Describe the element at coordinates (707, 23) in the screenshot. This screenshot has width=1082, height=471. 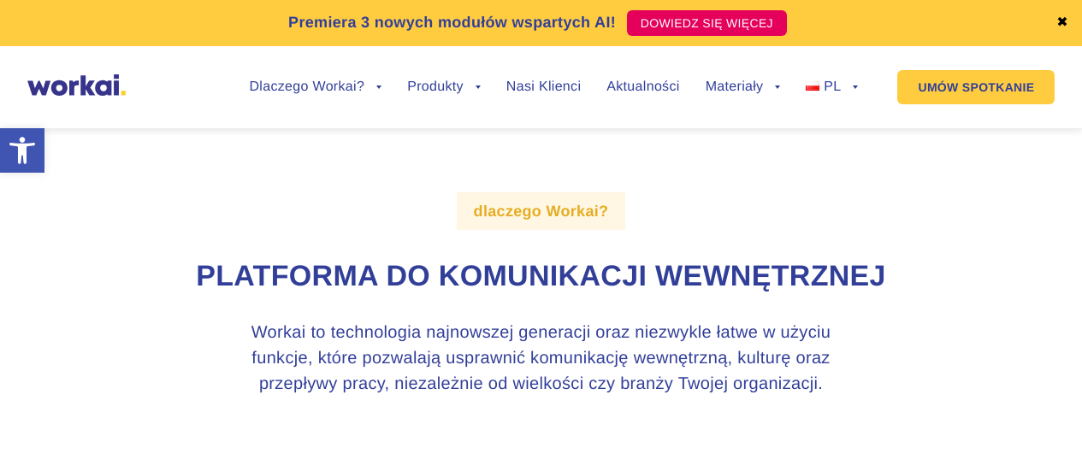
I see `a: DOWIEDZ SIĘ WIĘCEJ` at that location.